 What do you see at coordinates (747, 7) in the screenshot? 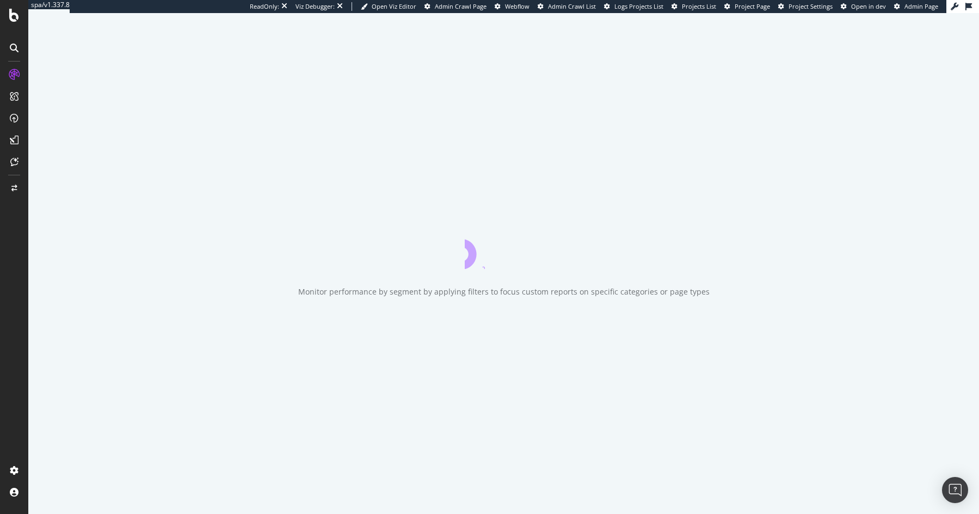
I see `a: Project Page` at bounding box center [747, 7].